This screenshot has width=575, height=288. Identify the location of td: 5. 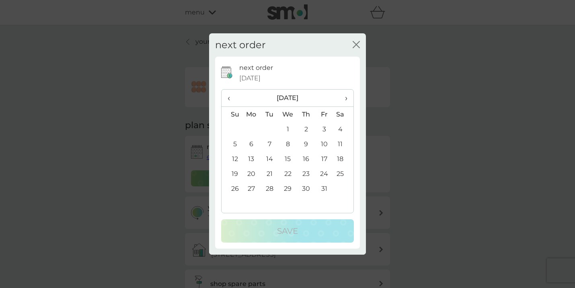
(231, 144).